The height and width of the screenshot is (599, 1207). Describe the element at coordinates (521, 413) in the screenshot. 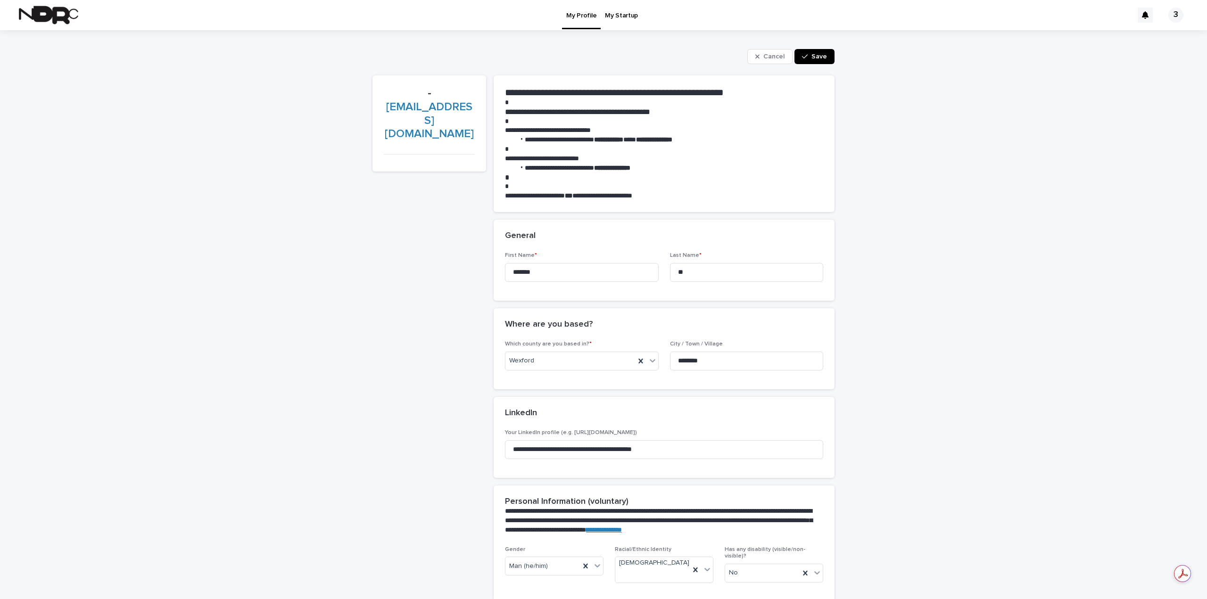

I see `h2: LinkedIn` at that location.